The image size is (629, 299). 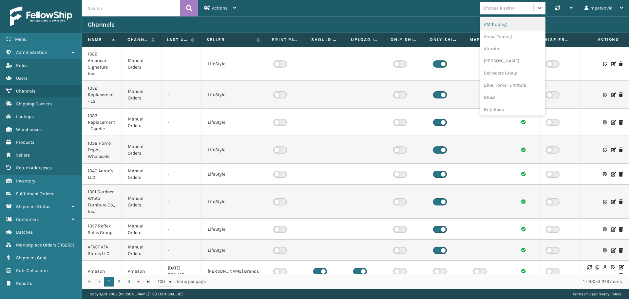 I want to click on div: Bika Home Furniture, so click(x=513, y=85).